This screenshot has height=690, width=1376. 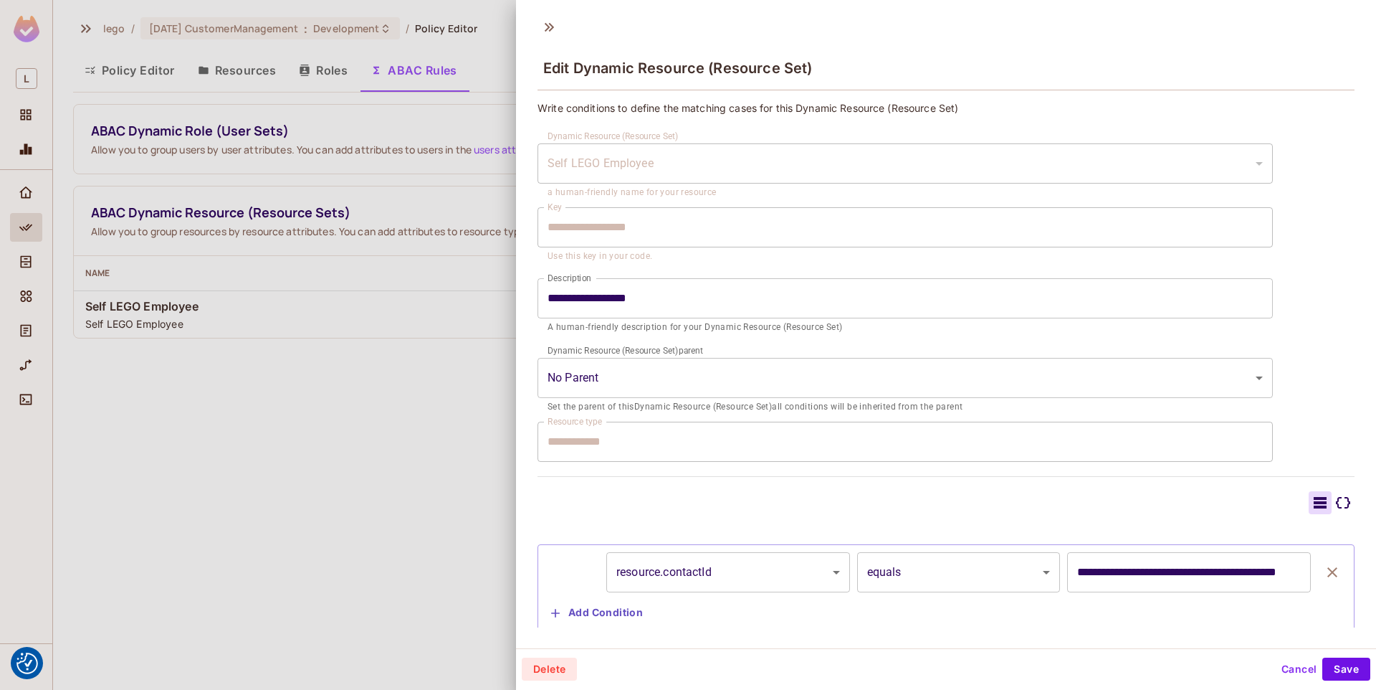 I want to click on p: Write conditions to define the matching cases for this Dynamic Resource (Resource Set), so click(x=946, y=108).